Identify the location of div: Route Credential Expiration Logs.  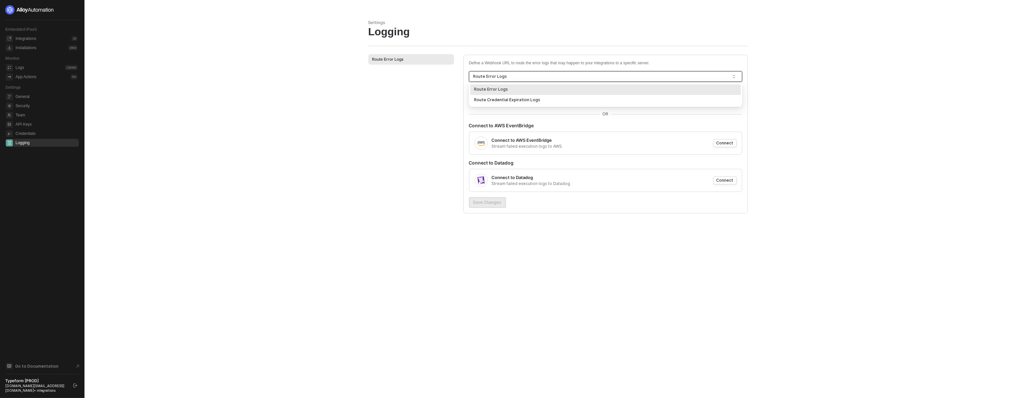
(605, 100).